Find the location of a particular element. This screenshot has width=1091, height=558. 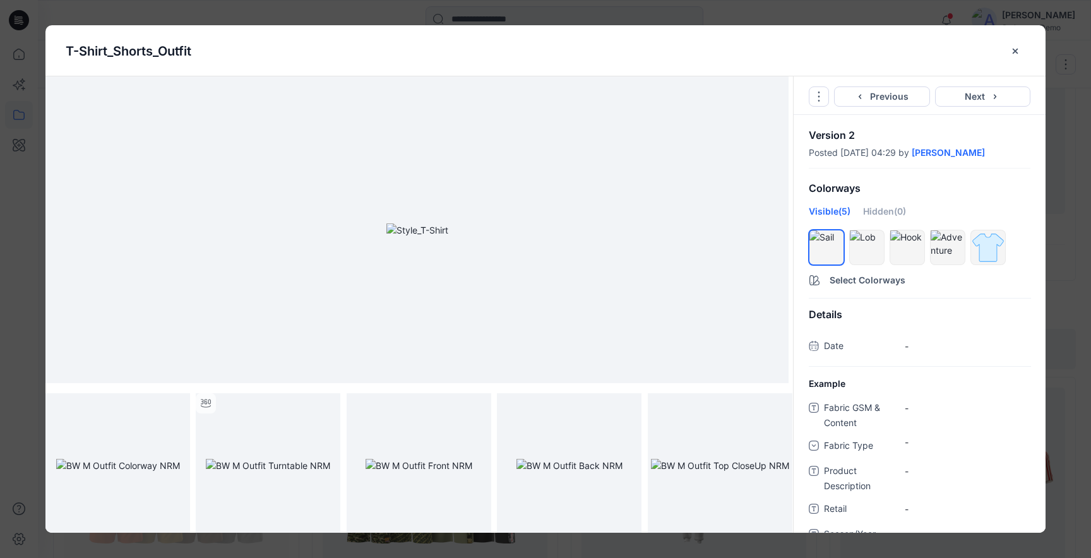

div: hide/show colorwayNew Colorway is located at coordinates (988, 248).